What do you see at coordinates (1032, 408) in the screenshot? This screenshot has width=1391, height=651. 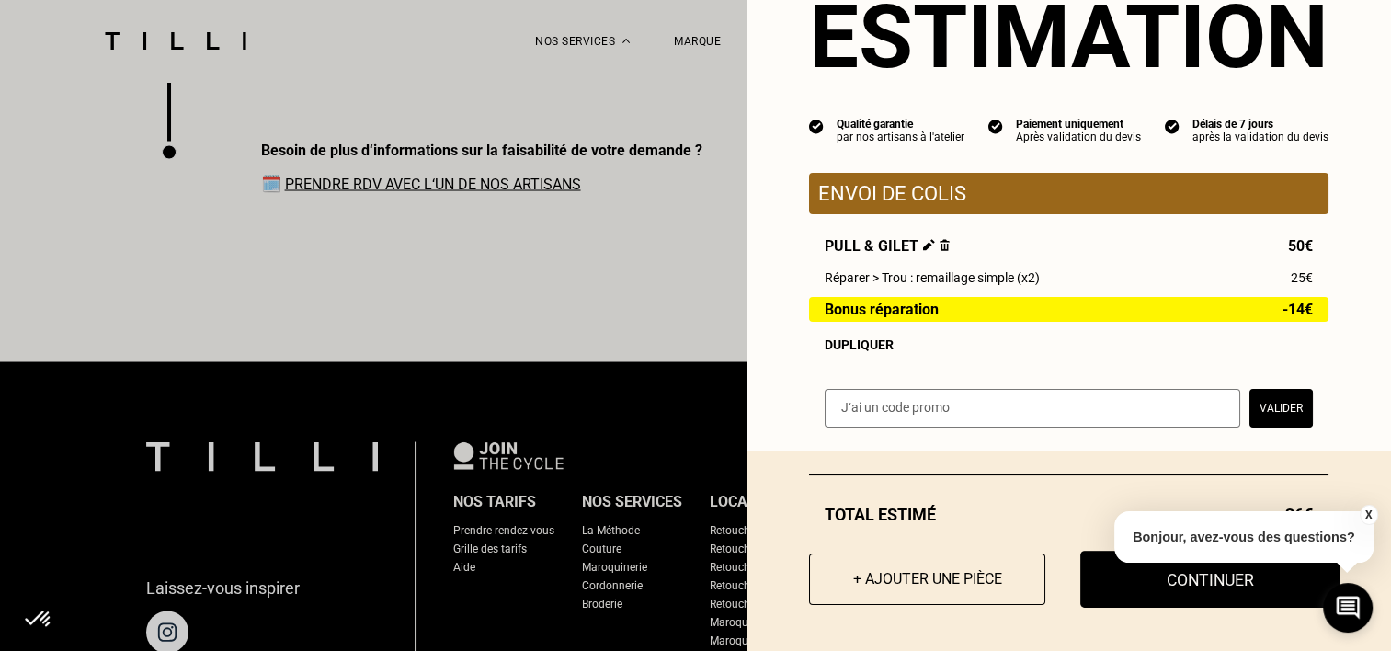 I see `input: J‘ai un code promo` at bounding box center [1032, 408].